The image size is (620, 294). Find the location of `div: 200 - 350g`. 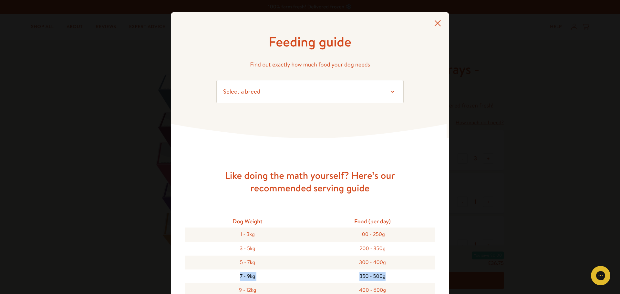

div: 200 - 350g is located at coordinates (372, 249).